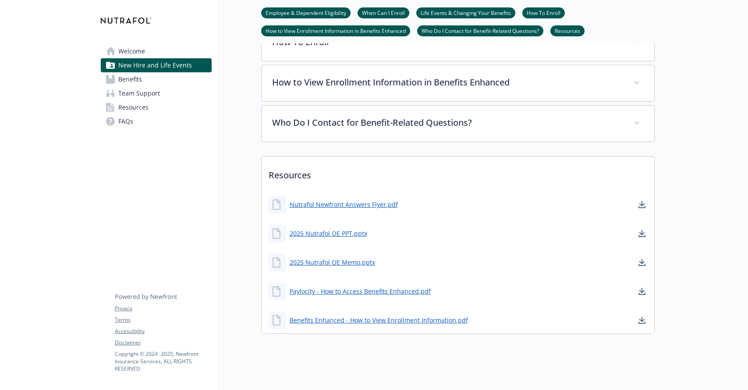 This screenshot has height=390, width=748. What do you see at coordinates (306, 12) in the screenshot?
I see `a: Employee & Dependent Eligibility` at bounding box center [306, 12].